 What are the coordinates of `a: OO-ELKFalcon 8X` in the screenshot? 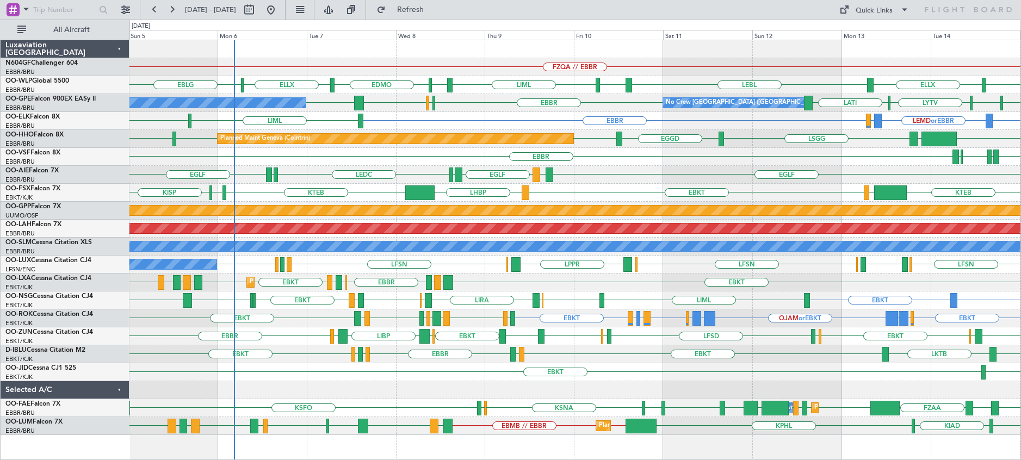 It's located at (33, 117).